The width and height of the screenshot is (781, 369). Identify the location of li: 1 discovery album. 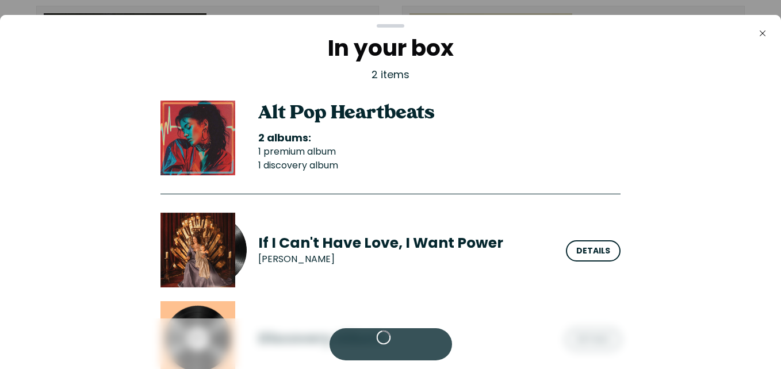
(439, 166).